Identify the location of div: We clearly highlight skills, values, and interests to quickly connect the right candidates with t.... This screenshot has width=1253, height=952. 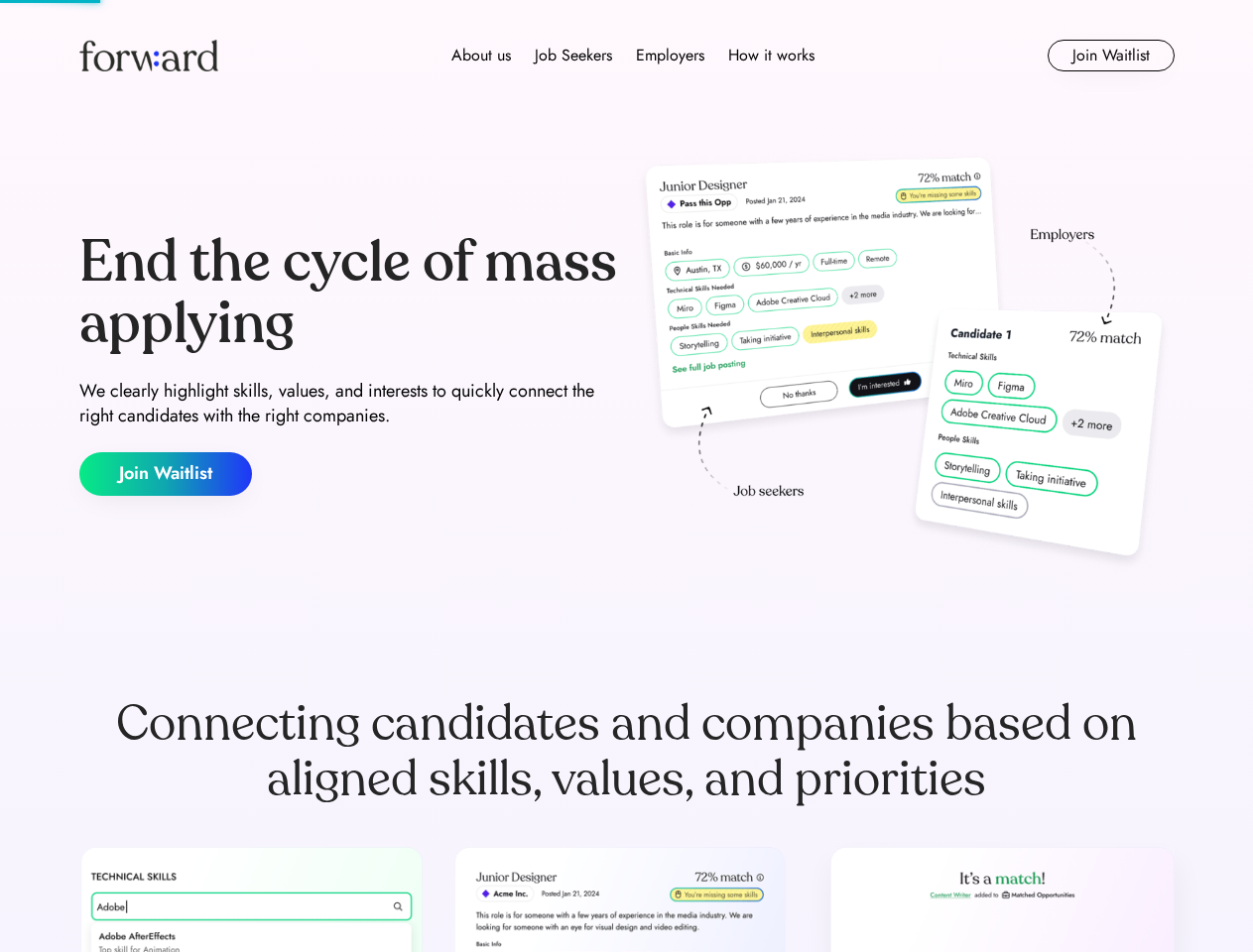
(349, 404).